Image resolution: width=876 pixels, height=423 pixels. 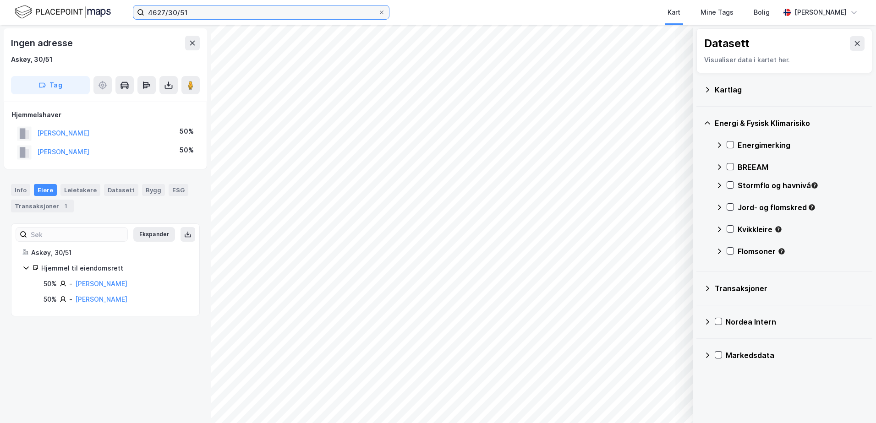 I want to click on div: Nordea Intern, so click(x=795, y=322).